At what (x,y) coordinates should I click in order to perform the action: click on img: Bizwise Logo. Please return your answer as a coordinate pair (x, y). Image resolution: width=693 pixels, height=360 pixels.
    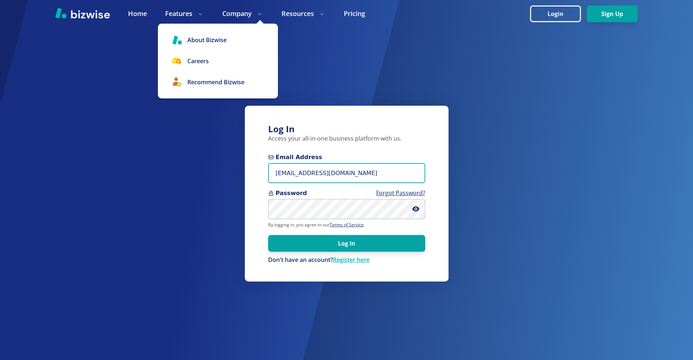
    Looking at the image, I should click on (83, 13).